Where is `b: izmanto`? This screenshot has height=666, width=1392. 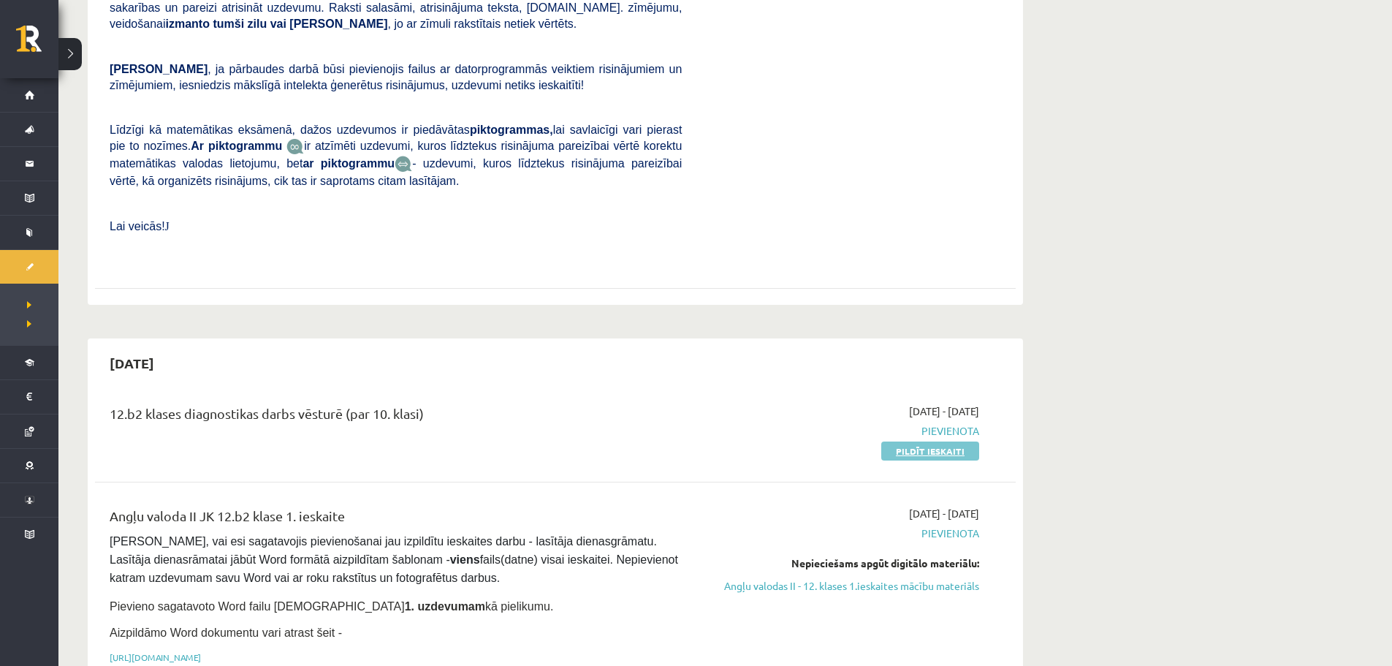
b: izmanto is located at coordinates (188, 23).